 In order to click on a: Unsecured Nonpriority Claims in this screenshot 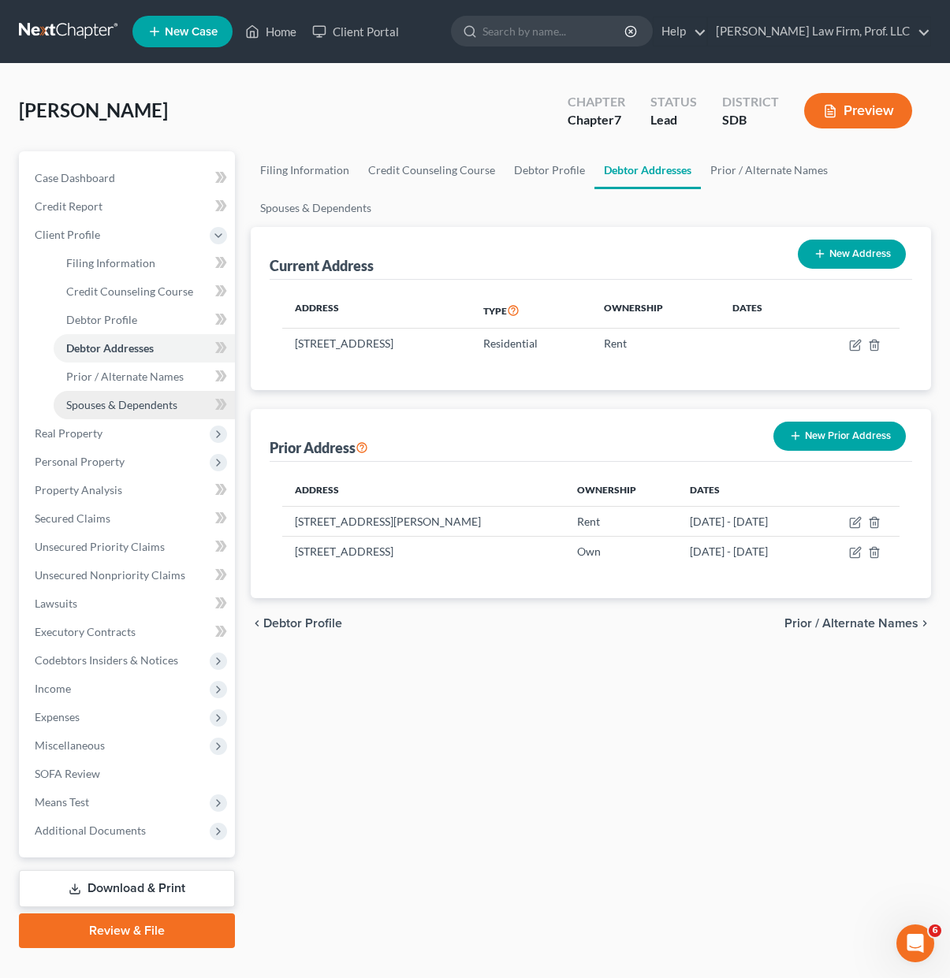, I will do `click(128, 575)`.